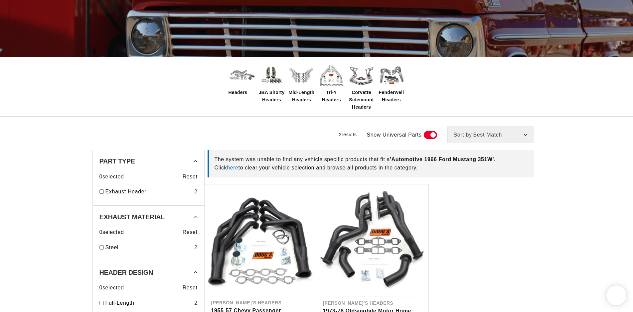 The image size is (633, 312). Describe the element at coordinates (302, 83) in the screenshot. I see `a: Mid-Length Headers Mid-Length Headers` at that location.